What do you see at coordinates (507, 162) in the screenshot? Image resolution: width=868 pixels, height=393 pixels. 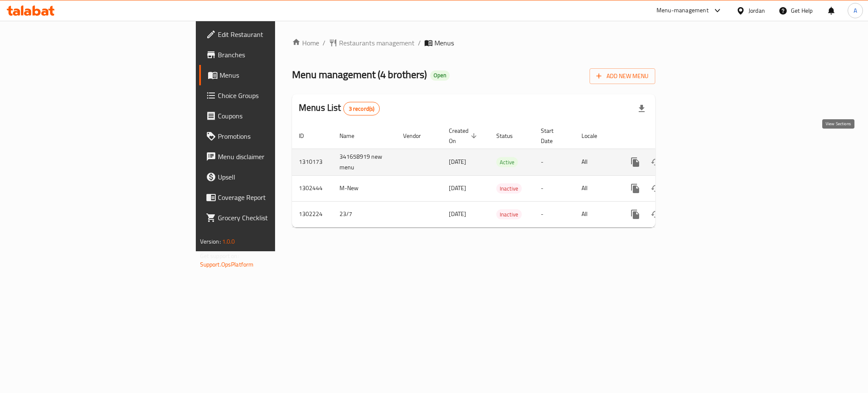 I see `span: Active` at bounding box center [507, 162].